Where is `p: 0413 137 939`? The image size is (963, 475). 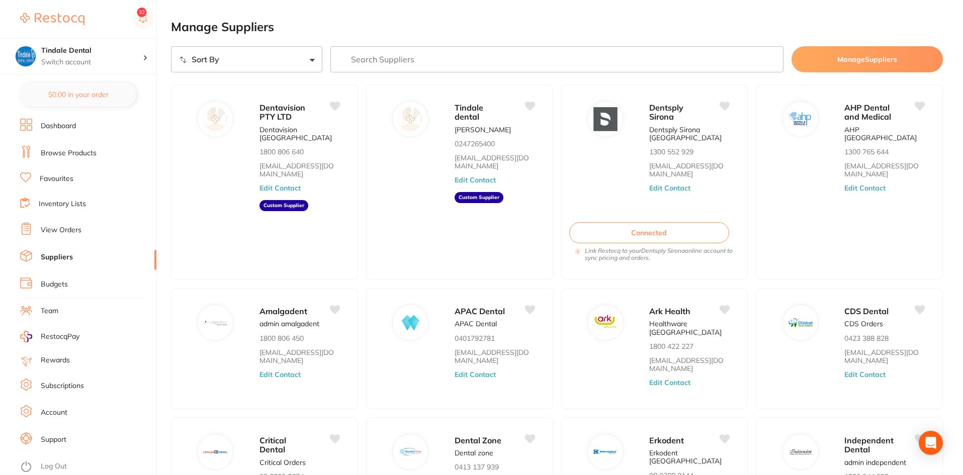
p: 0413 137 939 is located at coordinates (477, 467).